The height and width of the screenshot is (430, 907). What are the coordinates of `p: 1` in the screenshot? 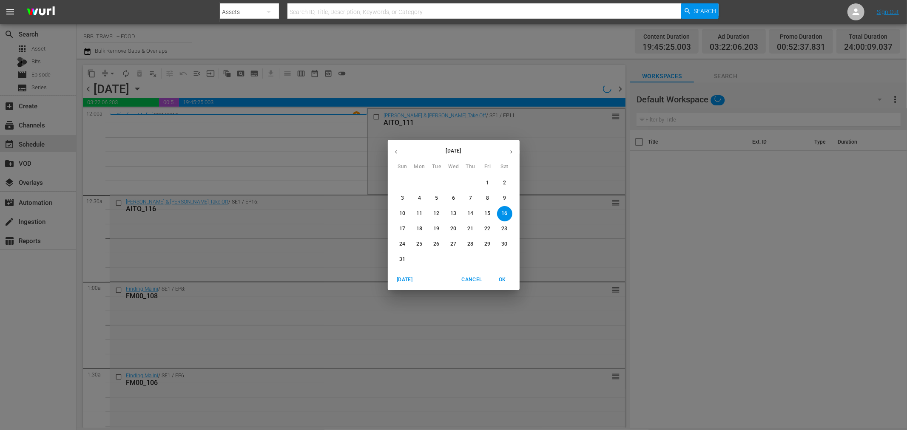 It's located at (487, 183).